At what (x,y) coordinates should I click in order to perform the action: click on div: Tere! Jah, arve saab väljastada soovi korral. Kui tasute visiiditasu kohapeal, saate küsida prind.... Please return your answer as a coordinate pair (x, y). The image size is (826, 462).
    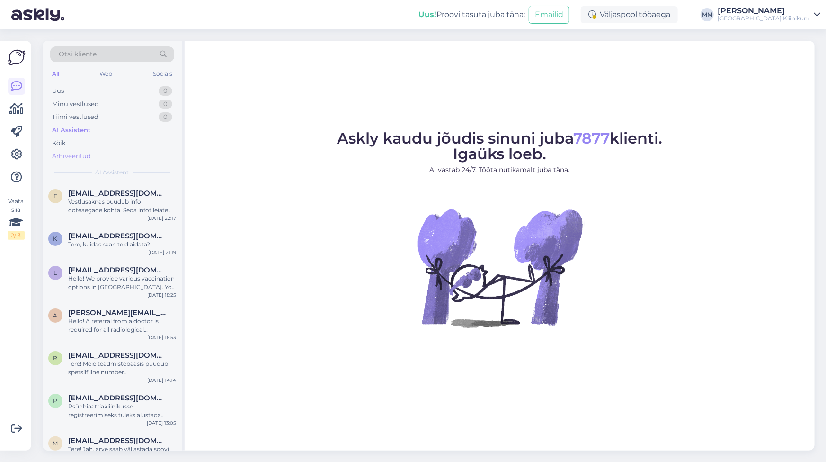
    Looking at the image, I should click on (122, 453).